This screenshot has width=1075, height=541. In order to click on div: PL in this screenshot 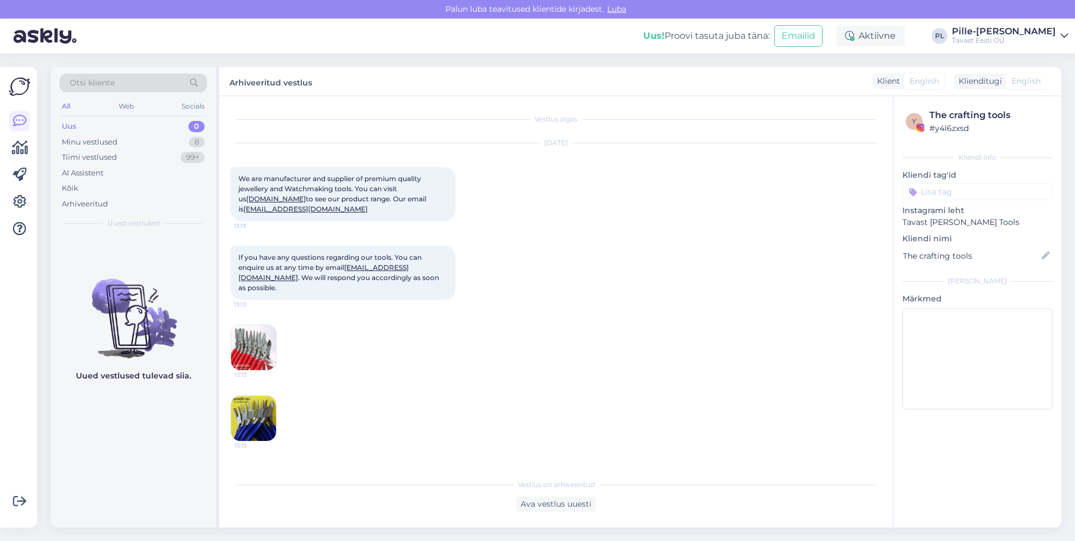, I will do `click(939, 36)`.